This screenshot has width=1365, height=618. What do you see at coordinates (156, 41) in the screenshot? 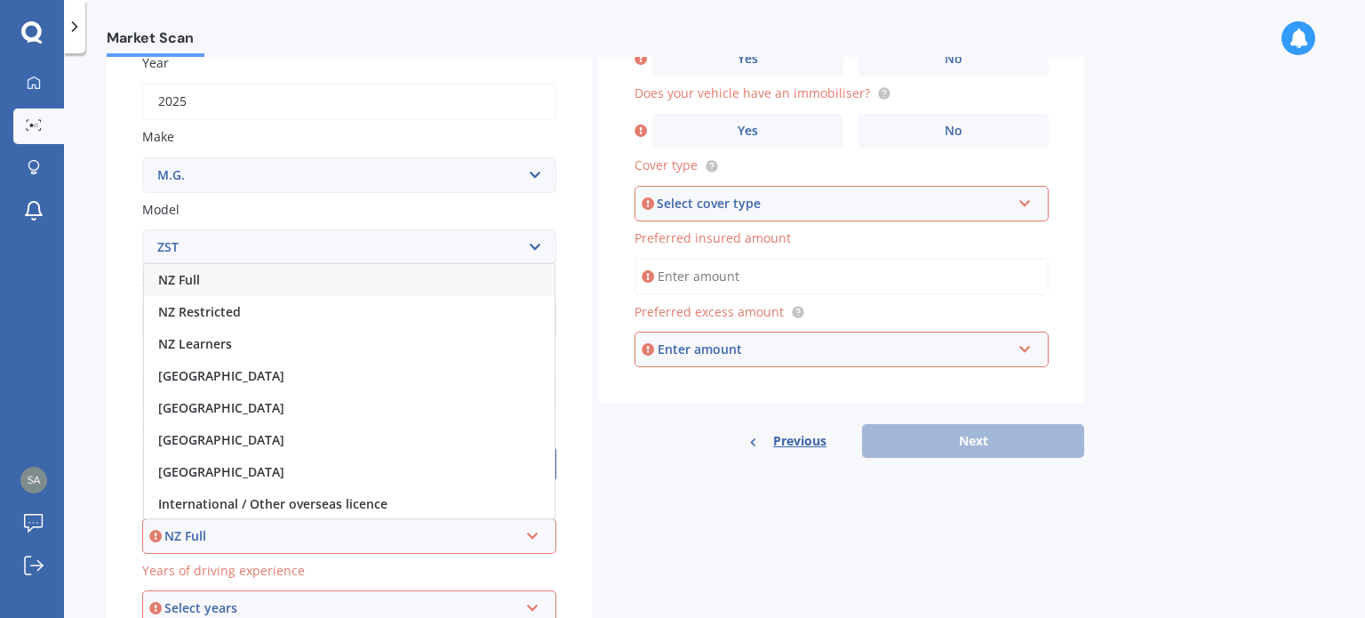
I see `span: Market Scan` at bounding box center [156, 41].